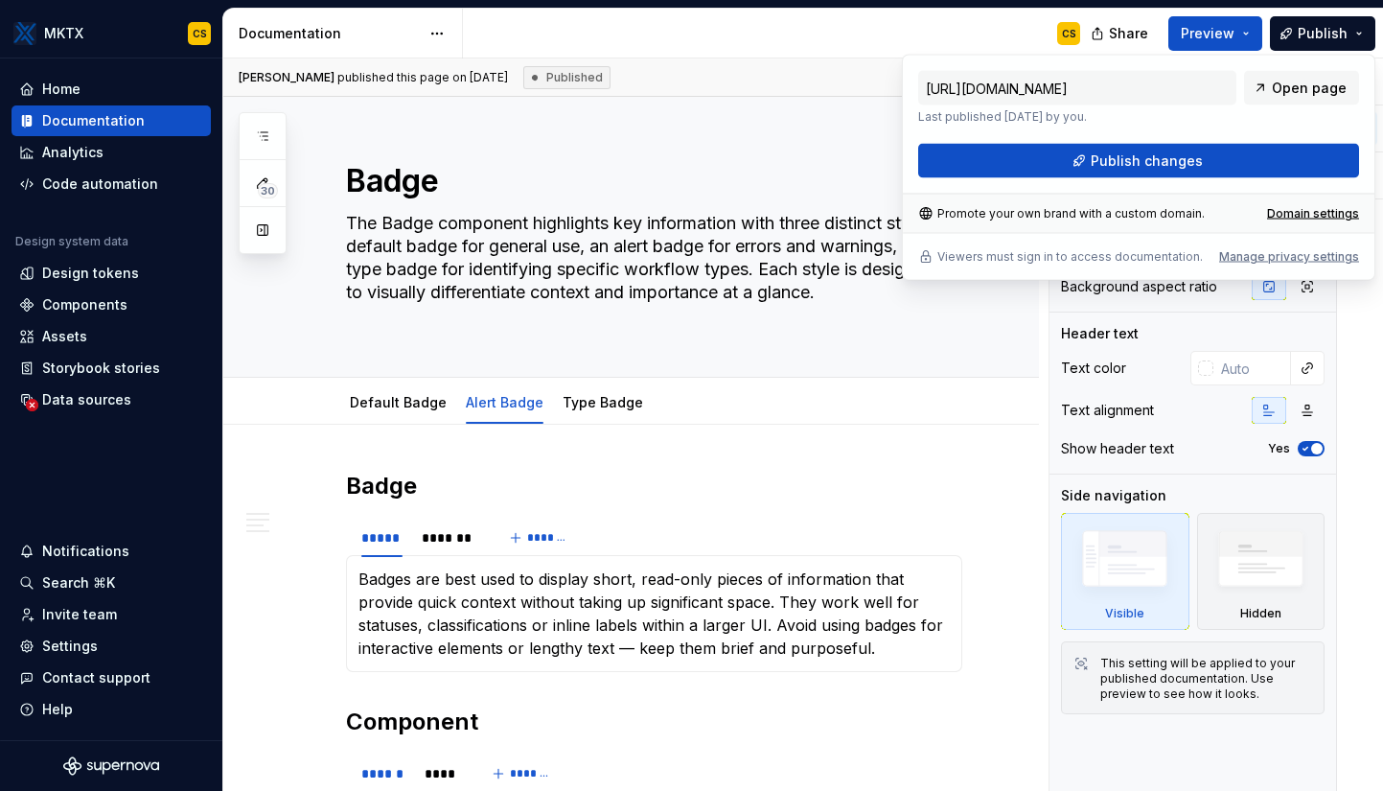 The width and height of the screenshot is (1383, 791). Describe the element at coordinates (111, 305) in the screenshot. I see `a: Components` at that location.